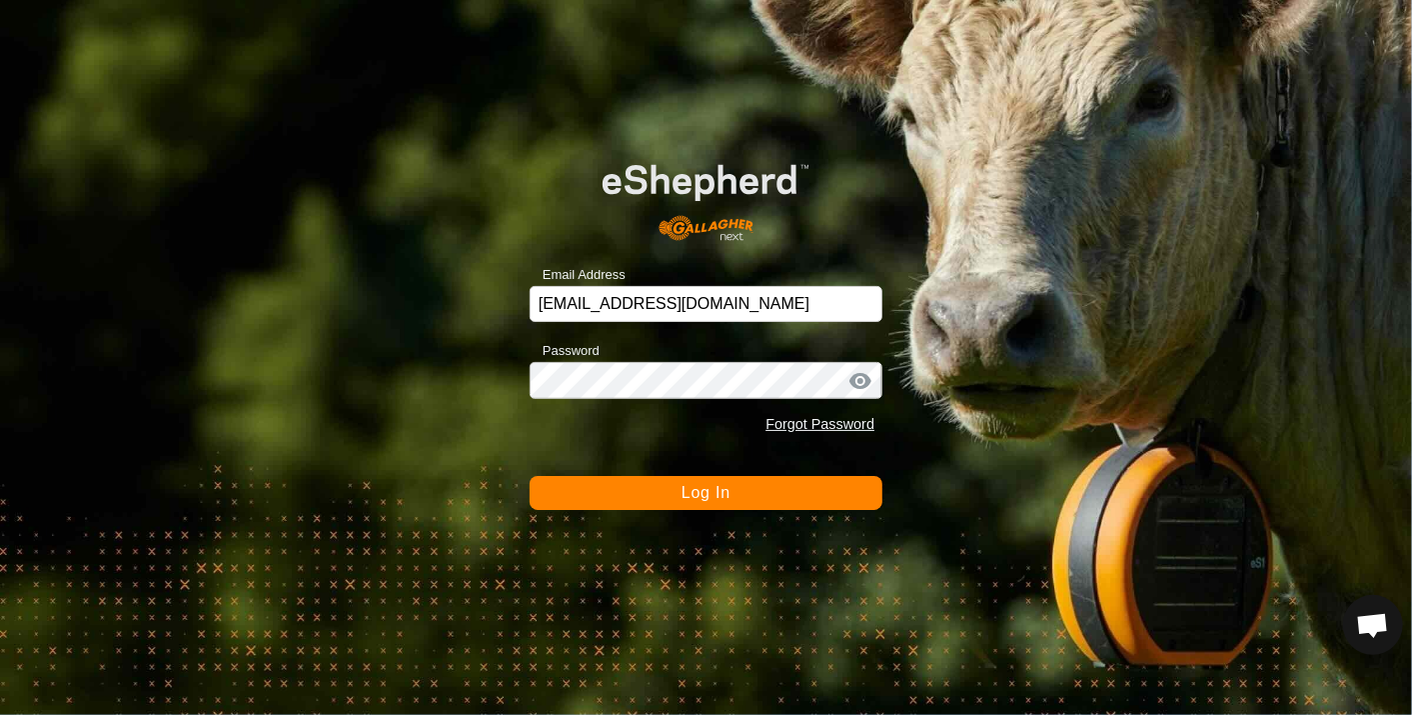 This screenshot has height=715, width=1412. Describe the element at coordinates (706, 195) in the screenshot. I see `img: E-shepherd Logo` at that location.